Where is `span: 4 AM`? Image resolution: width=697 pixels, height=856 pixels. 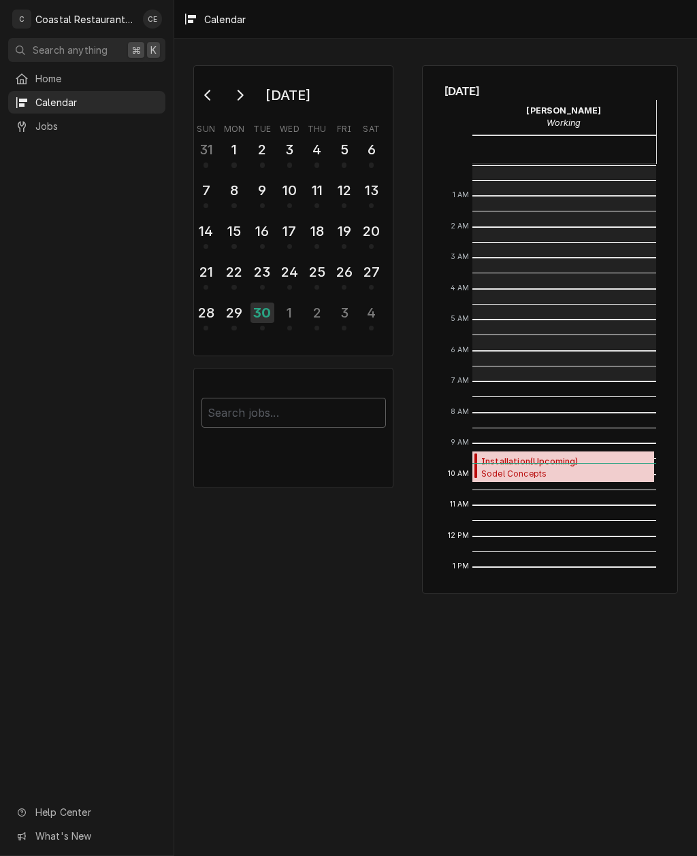
span: 4 AM is located at coordinates (460, 288).